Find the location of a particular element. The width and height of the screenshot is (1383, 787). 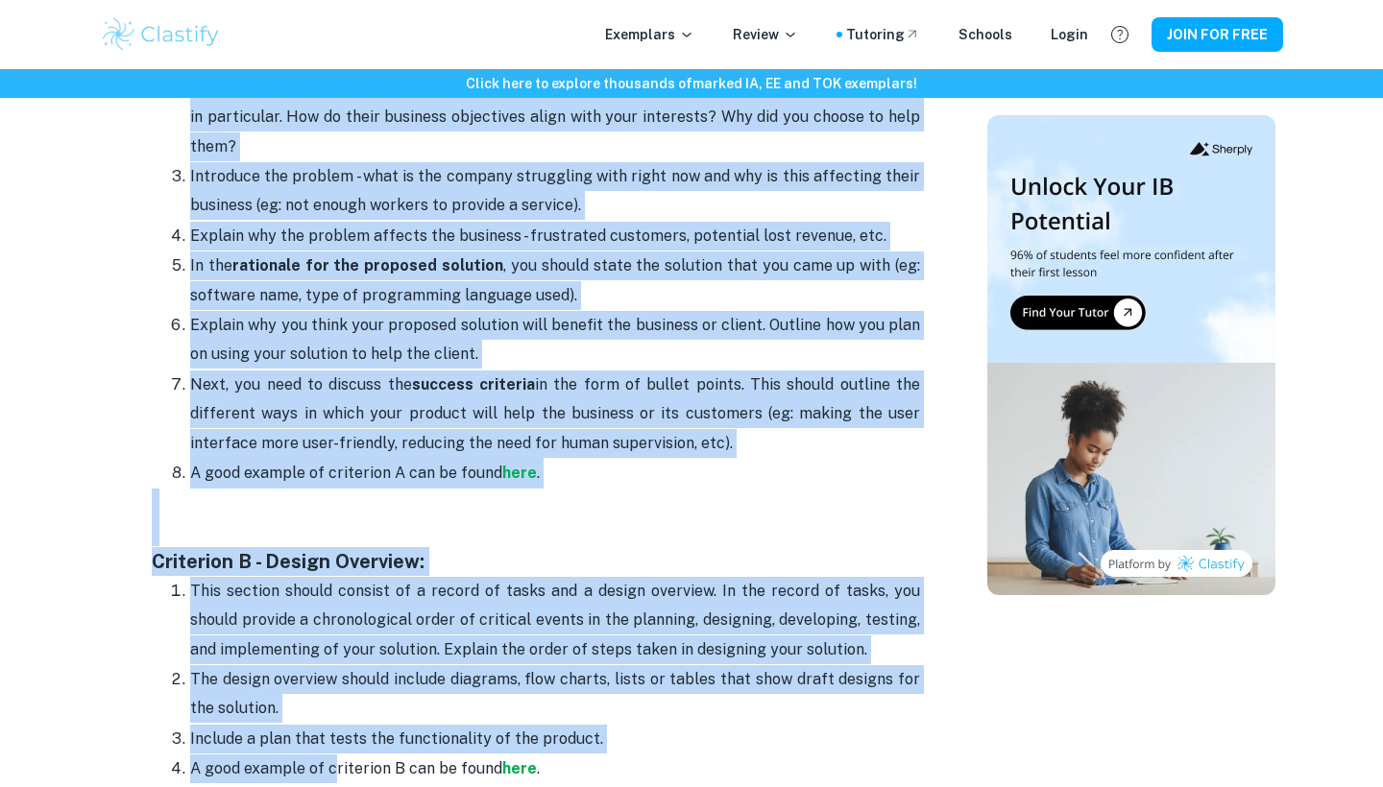

h4: Criterion B - Design Overview: is located at coordinates (536, 562).